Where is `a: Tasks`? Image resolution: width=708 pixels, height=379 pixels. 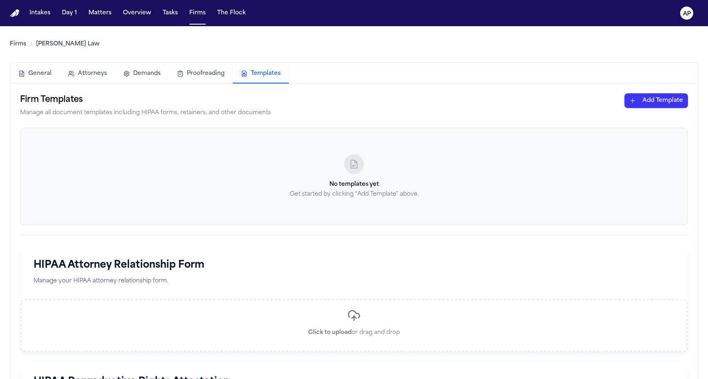 a: Tasks is located at coordinates (170, 13).